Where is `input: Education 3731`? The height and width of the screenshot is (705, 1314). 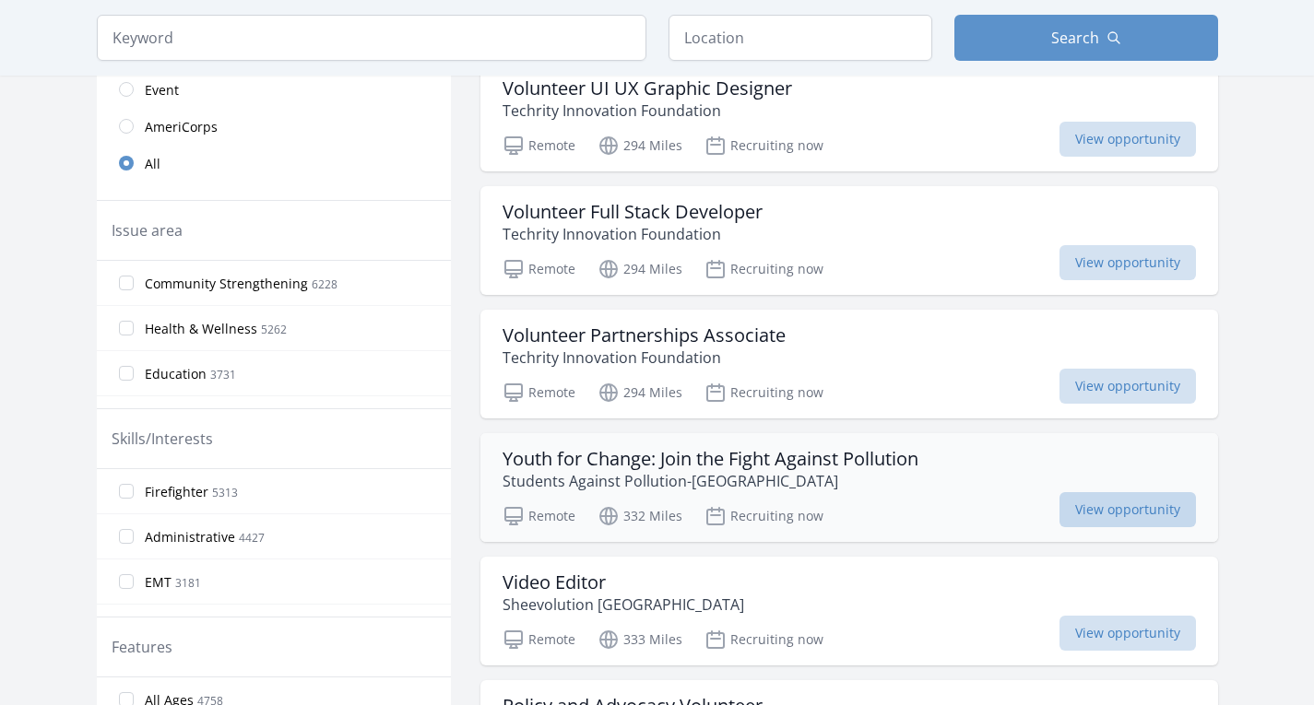
input: Education 3731 is located at coordinates (126, 373).